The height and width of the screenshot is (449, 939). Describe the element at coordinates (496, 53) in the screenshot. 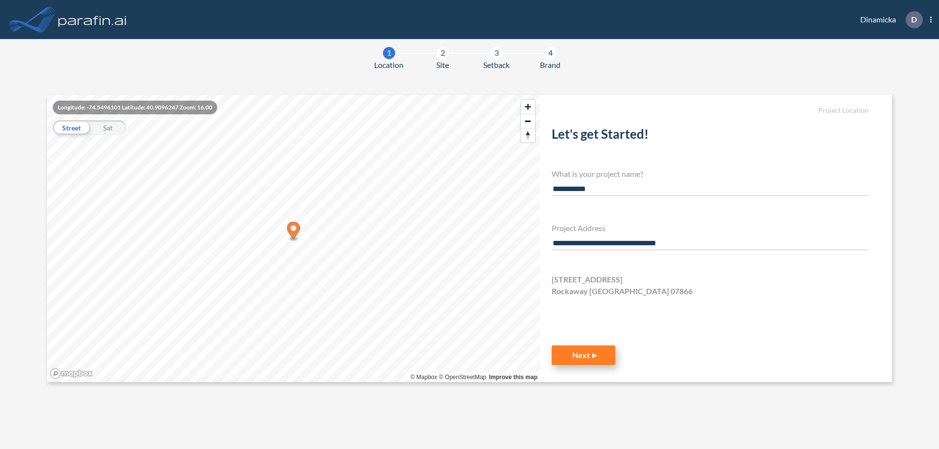

I see `div: 3` at that location.